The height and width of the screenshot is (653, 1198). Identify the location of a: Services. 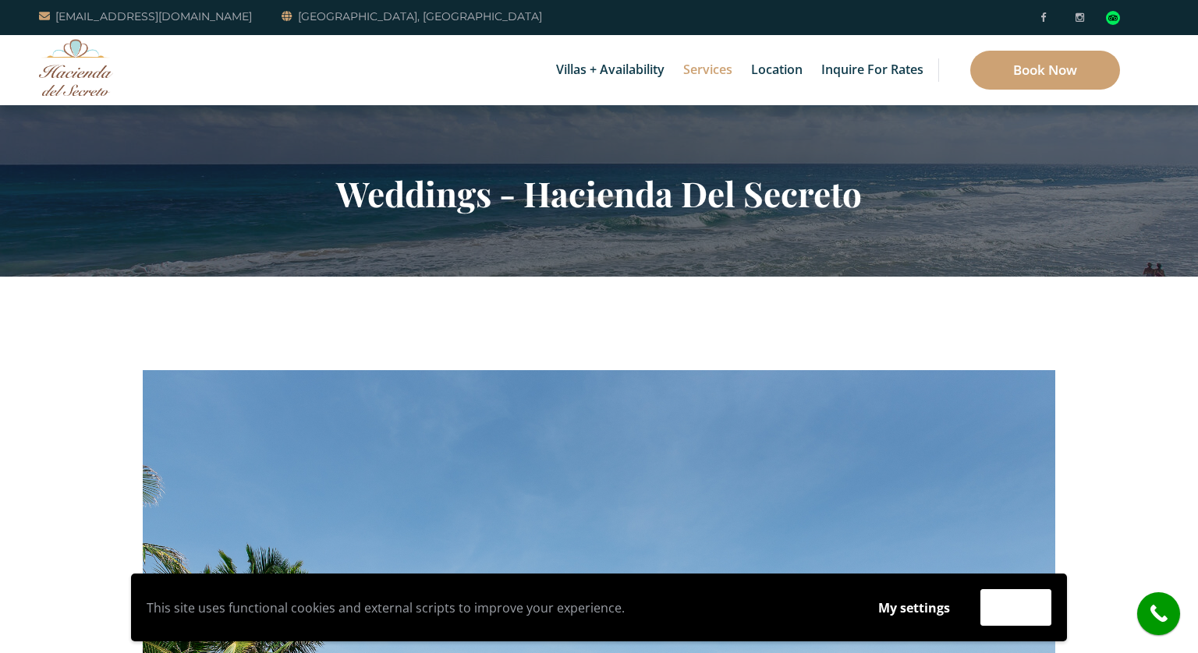
(707, 70).